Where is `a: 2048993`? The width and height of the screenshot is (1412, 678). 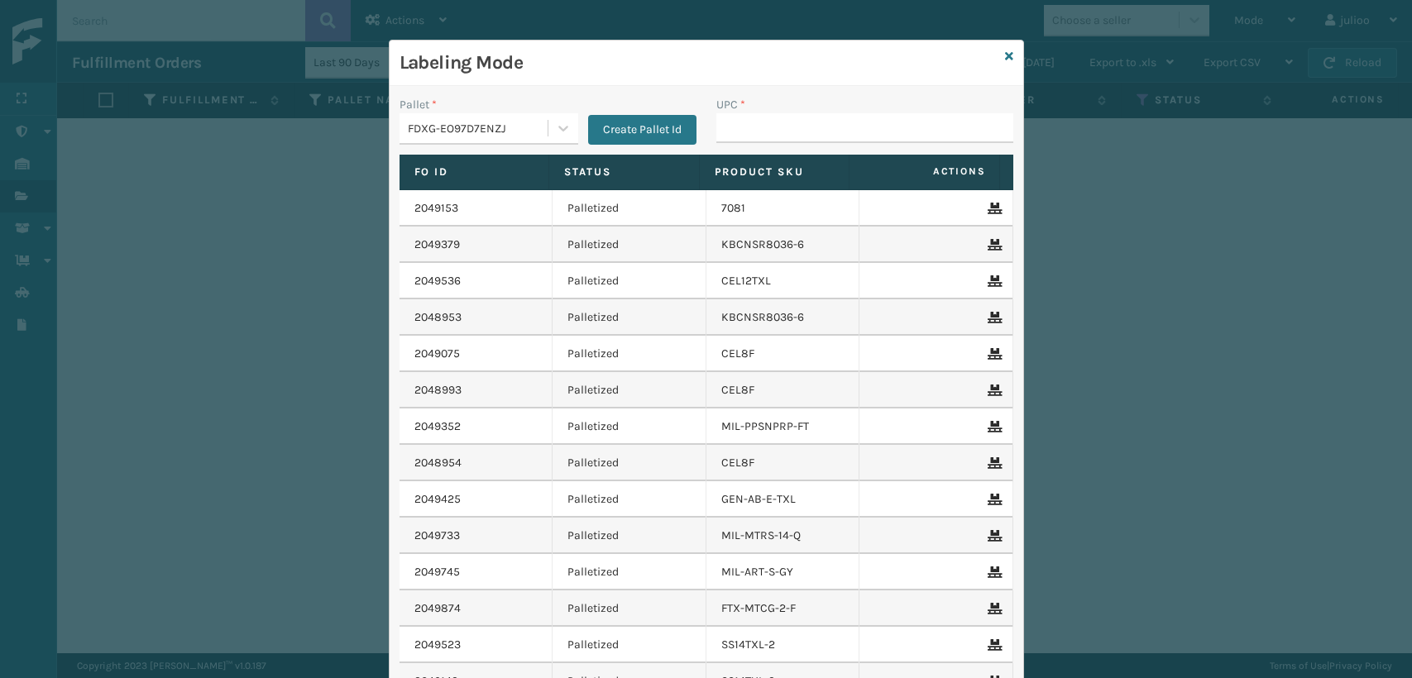 a: 2048993 is located at coordinates (437, 390).